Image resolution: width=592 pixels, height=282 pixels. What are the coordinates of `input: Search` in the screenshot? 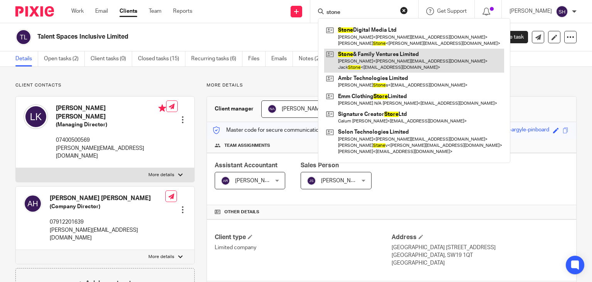 It's located at (361, 13).